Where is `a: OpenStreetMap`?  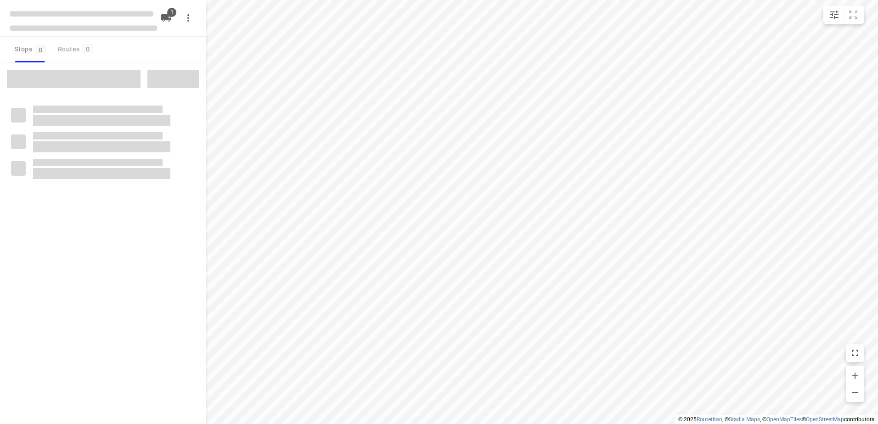 a: OpenStreetMap is located at coordinates (825, 420).